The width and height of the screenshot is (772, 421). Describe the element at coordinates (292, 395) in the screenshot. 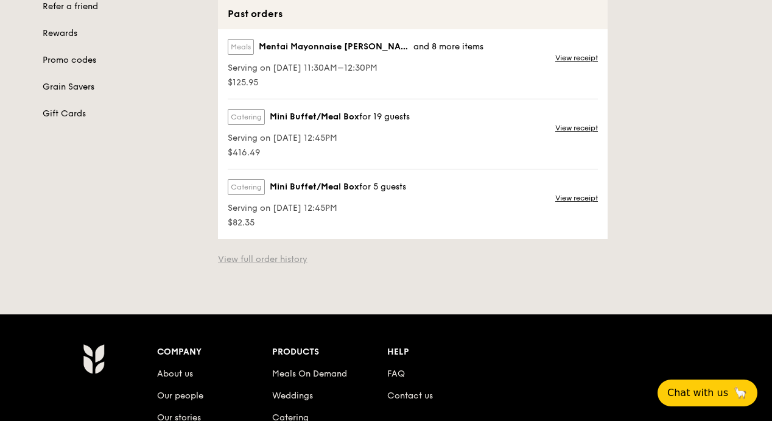

I see `a: Weddings` at that location.